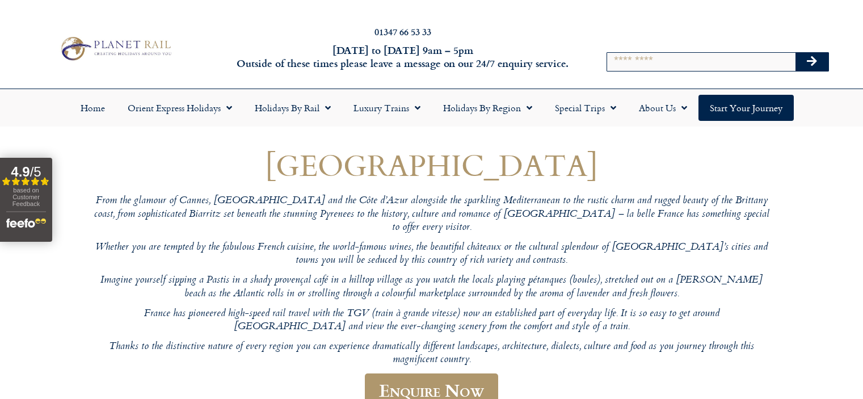 Image resolution: width=863 pixels, height=399 pixels. I want to click on nav: Menu, so click(431, 108).